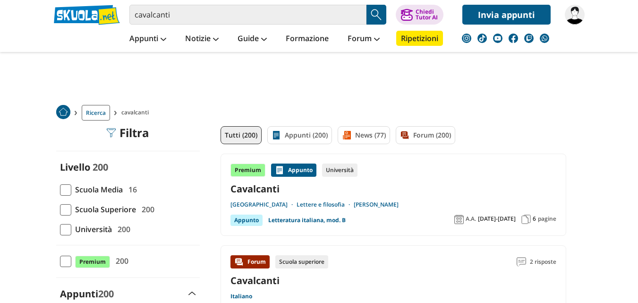  I want to click on span: 2 risposte, so click(543, 262).